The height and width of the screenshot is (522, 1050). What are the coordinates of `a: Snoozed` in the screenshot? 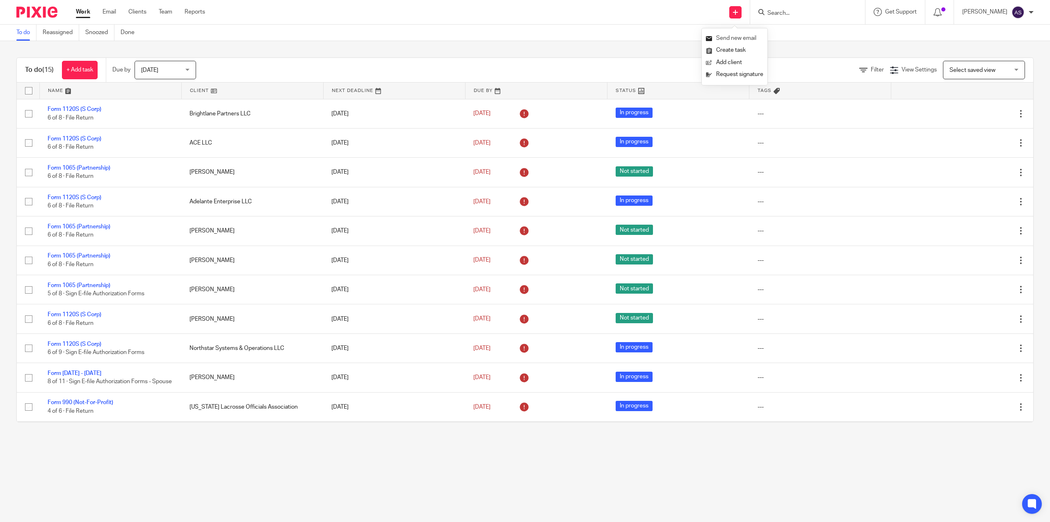 It's located at (100, 32).